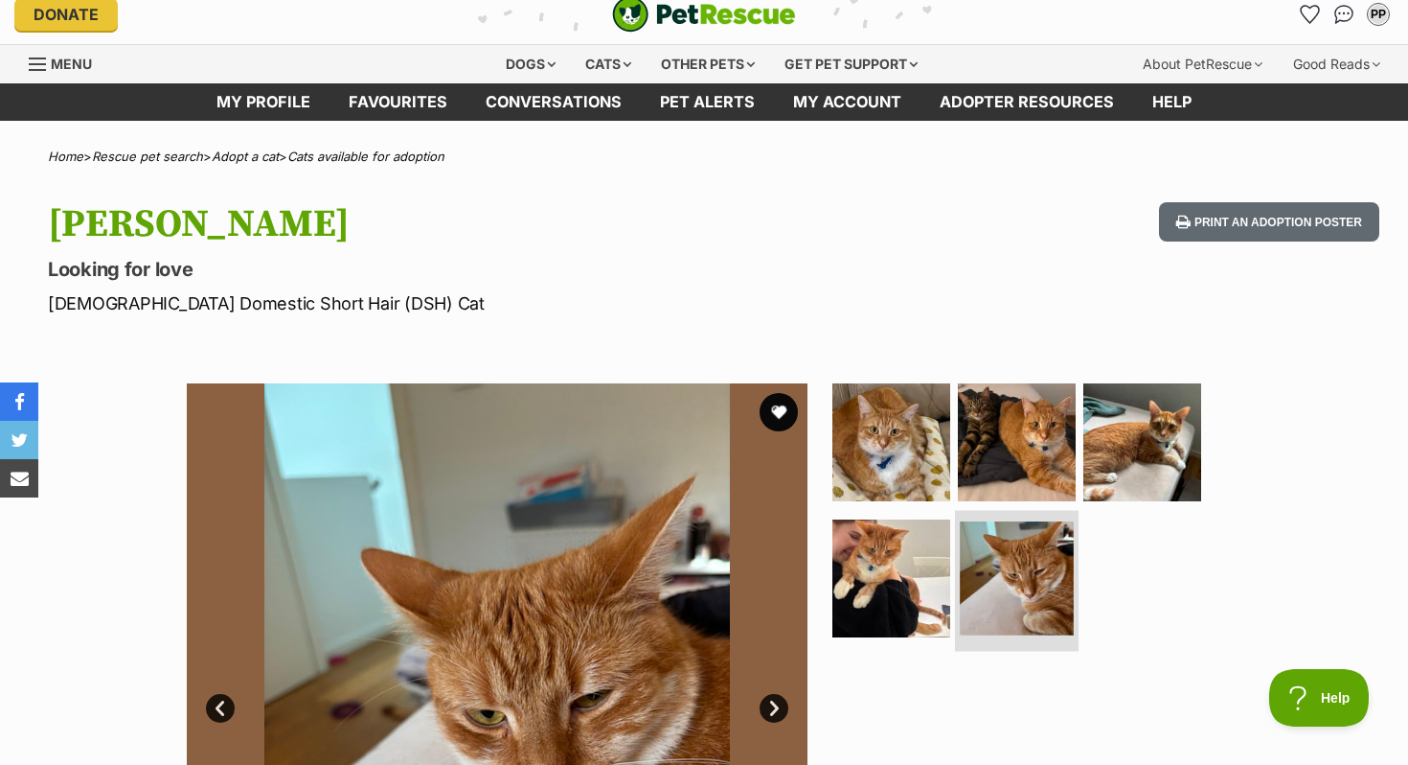 The image size is (1408, 765). I want to click on div: Dogs, so click(531, 64).